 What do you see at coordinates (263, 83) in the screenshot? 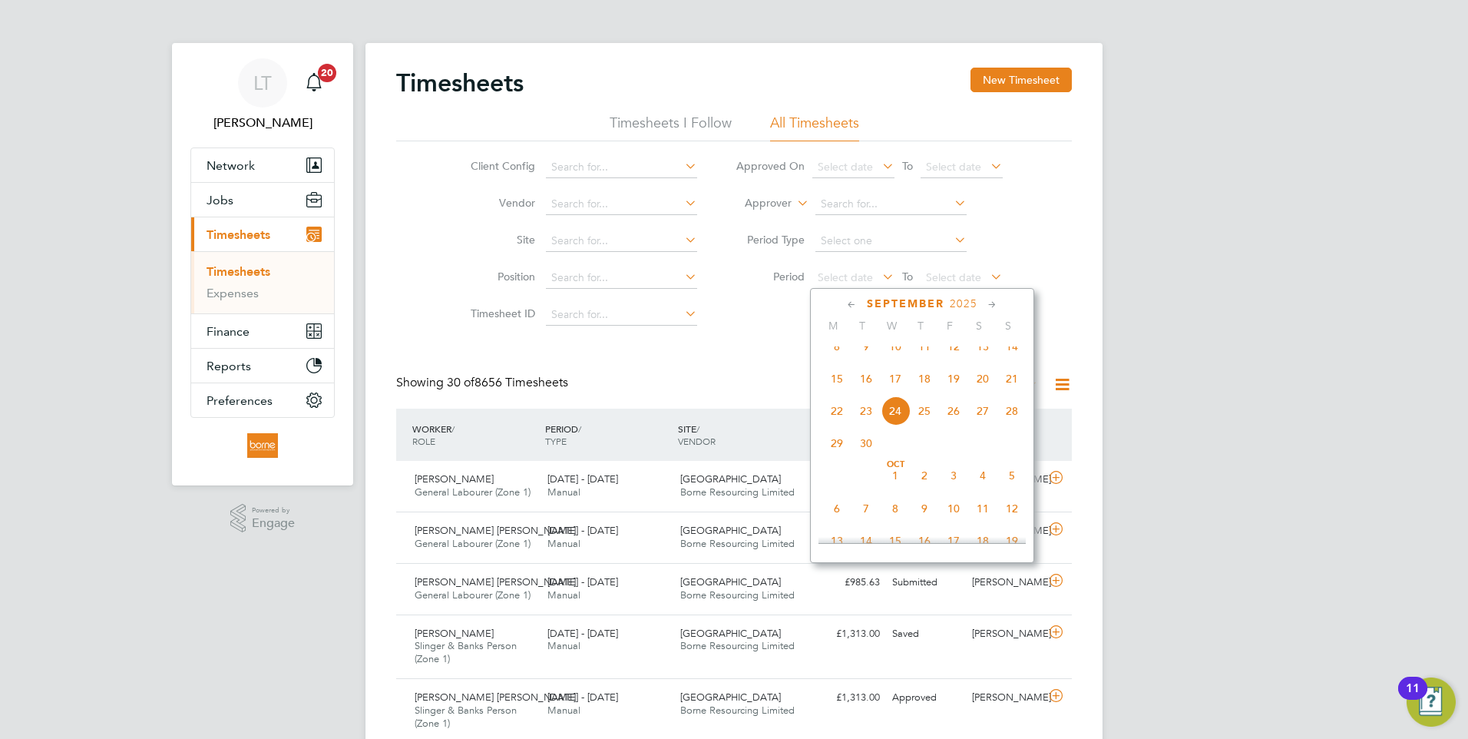
I see `span: LT` at bounding box center [263, 83].